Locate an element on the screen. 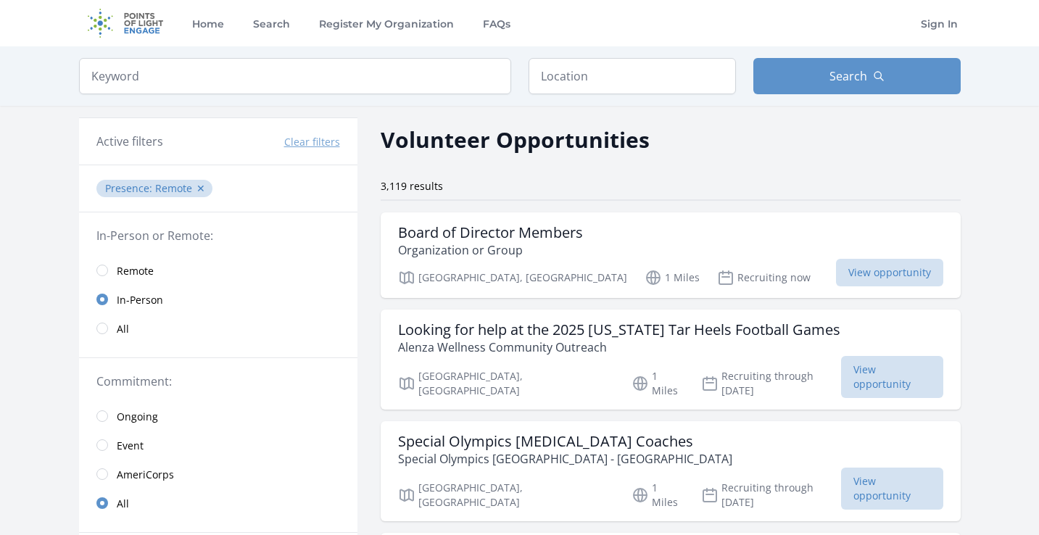 The width and height of the screenshot is (1039, 535). legend: In-Person or Remote: is located at coordinates (218, 236).